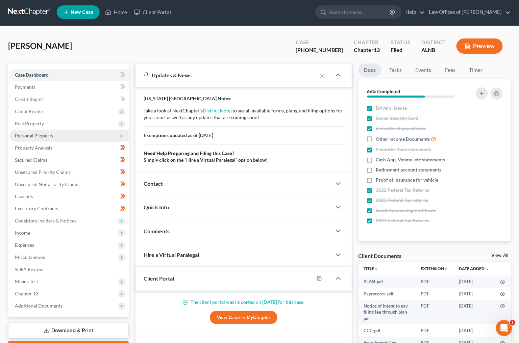 This screenshot has height=343, width=519. What do you see at coordinates (69, 209) in the screenshot?
I see `a: Executory Contracts` at bounding box center [69, 209].